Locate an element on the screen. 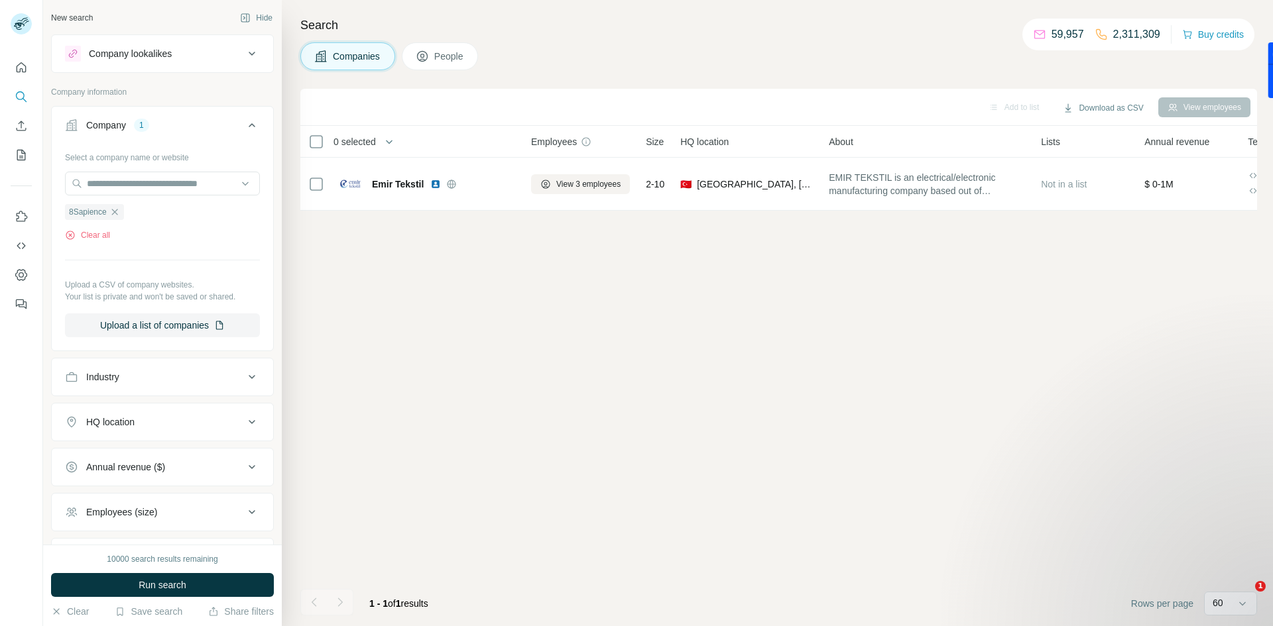 The width and height of the screenshot is (1273, 626). span: People is located at coordinates (449, 56).